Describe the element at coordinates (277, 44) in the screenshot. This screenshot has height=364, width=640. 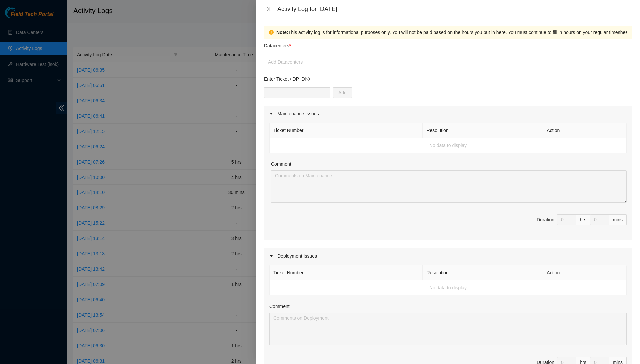
I see `p: Datacenters` at that location.